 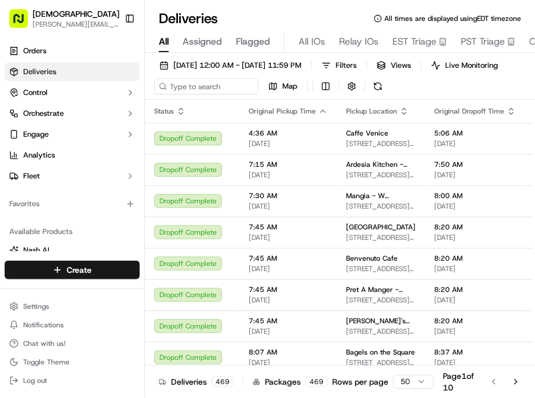 What do you see at coordinates (288, 352) in the screenshot?
I see `span: 8:07 AM` at bounding box center [288, 352].